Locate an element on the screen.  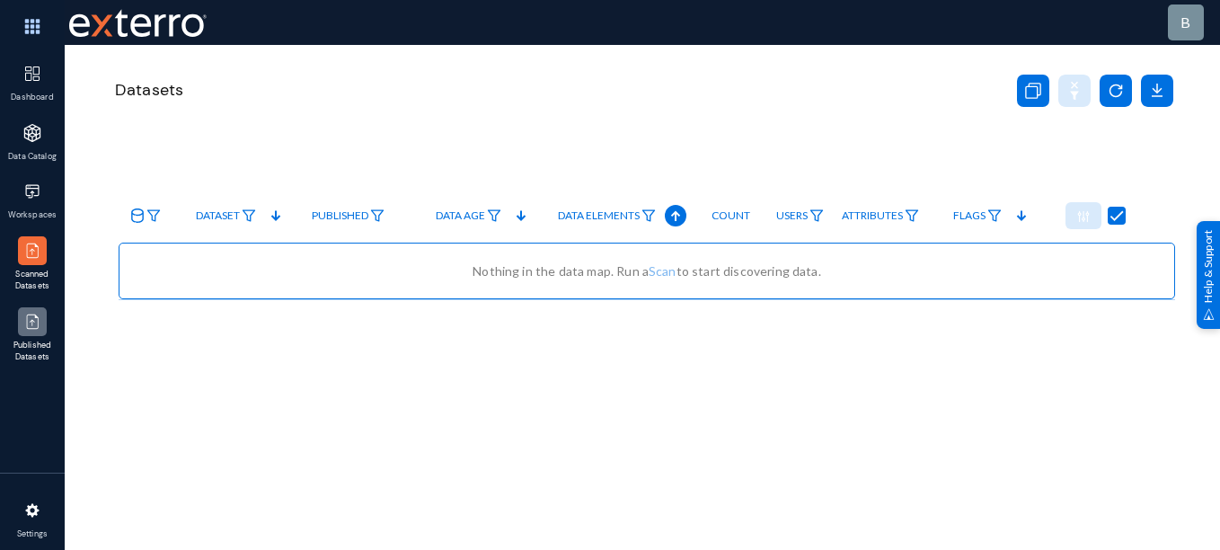
span: Users is located at coordinates (791, 216).